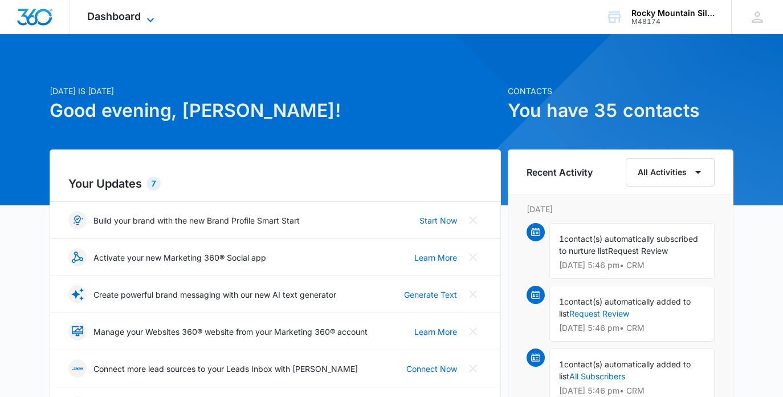  What do you see at coordinates (114, 16) in the screenshot?
I see `span: Dashboard` at bounding box center [114, 16].